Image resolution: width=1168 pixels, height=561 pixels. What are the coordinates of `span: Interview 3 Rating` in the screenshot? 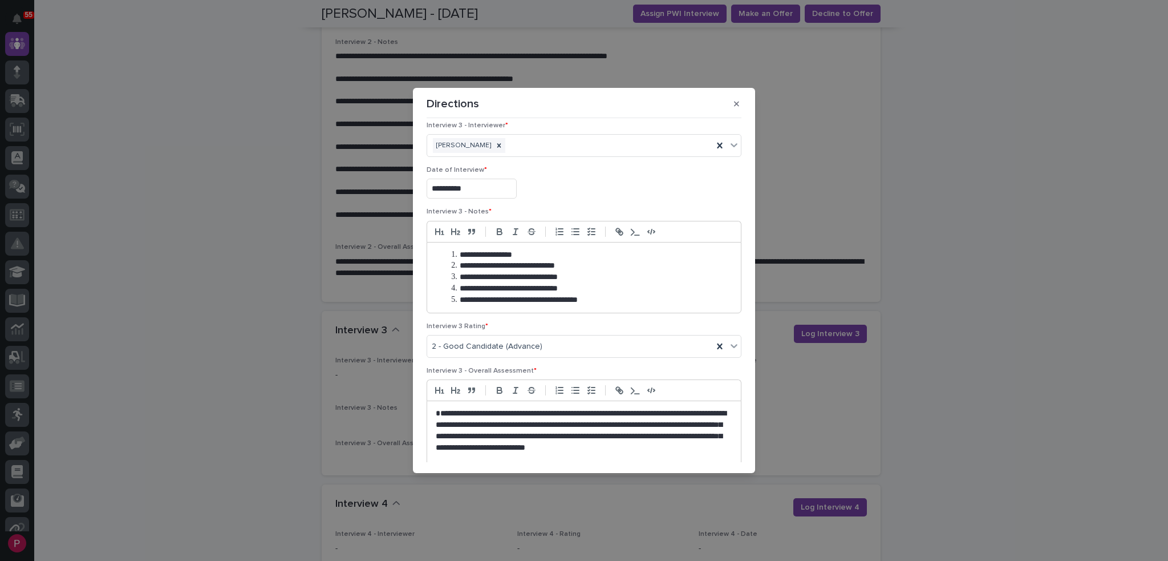 It's located at (457, 326).